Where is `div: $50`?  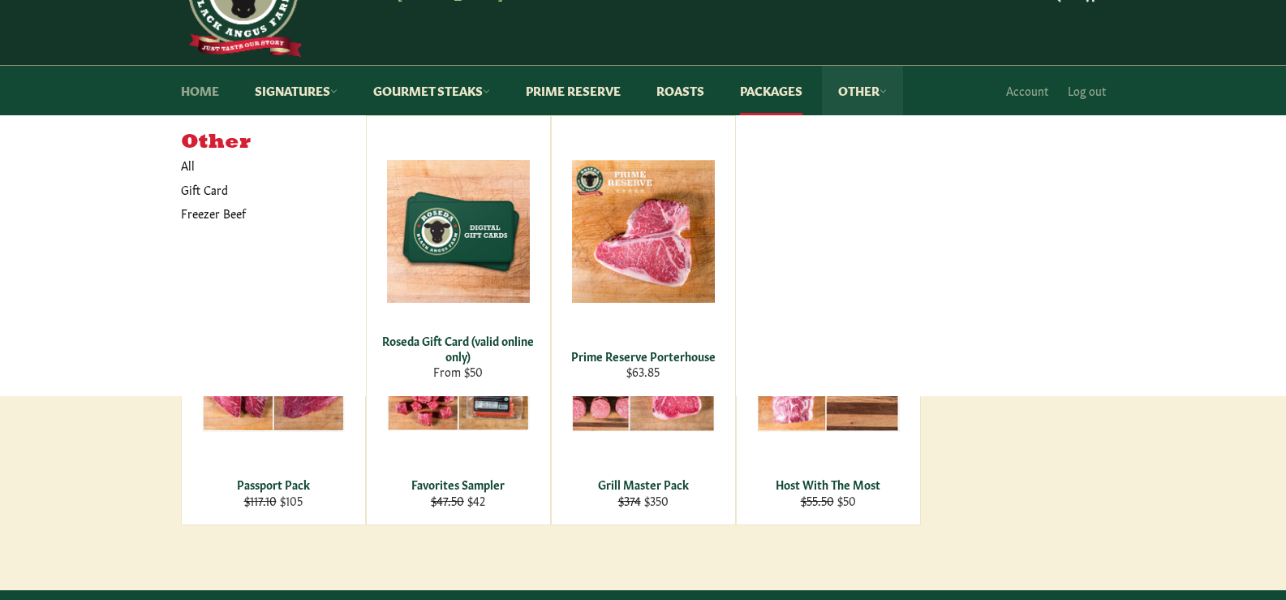
div: $50 is located at coordinates (827, 500).